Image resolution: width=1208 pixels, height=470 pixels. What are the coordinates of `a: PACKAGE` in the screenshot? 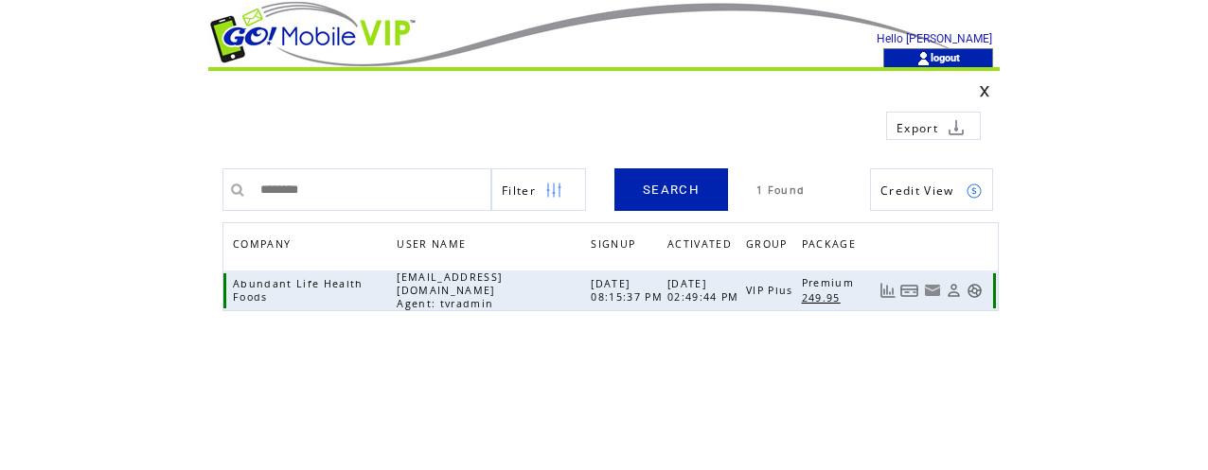 It's located at (833, 246).